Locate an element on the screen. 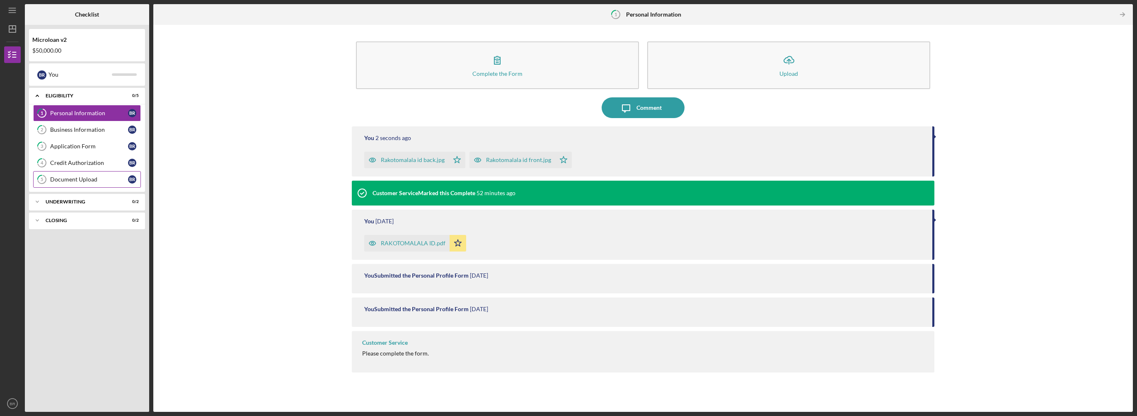  div: Microloan v2 is located at coordinates (87, 40).